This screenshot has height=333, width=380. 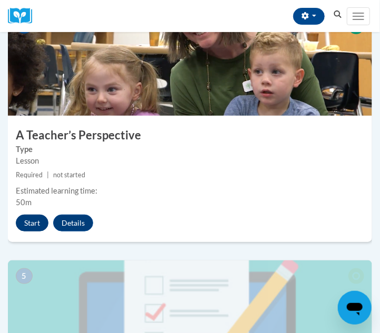 I want to click on span: 50m, so click(x=24, y=202).